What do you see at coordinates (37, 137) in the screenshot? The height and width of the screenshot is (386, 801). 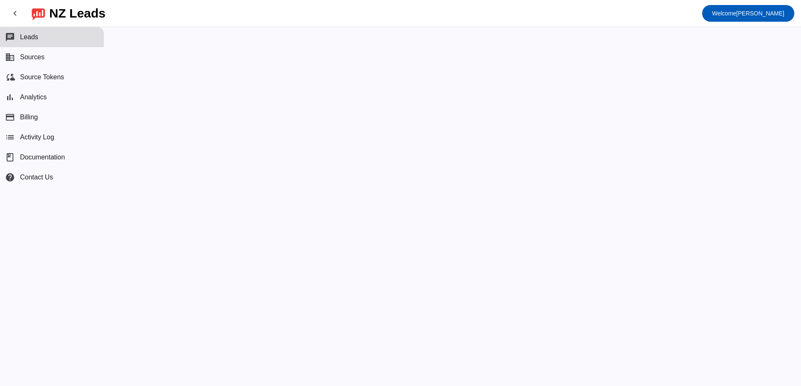 I see `span: Activity Log` at bounding box center [37, 137].